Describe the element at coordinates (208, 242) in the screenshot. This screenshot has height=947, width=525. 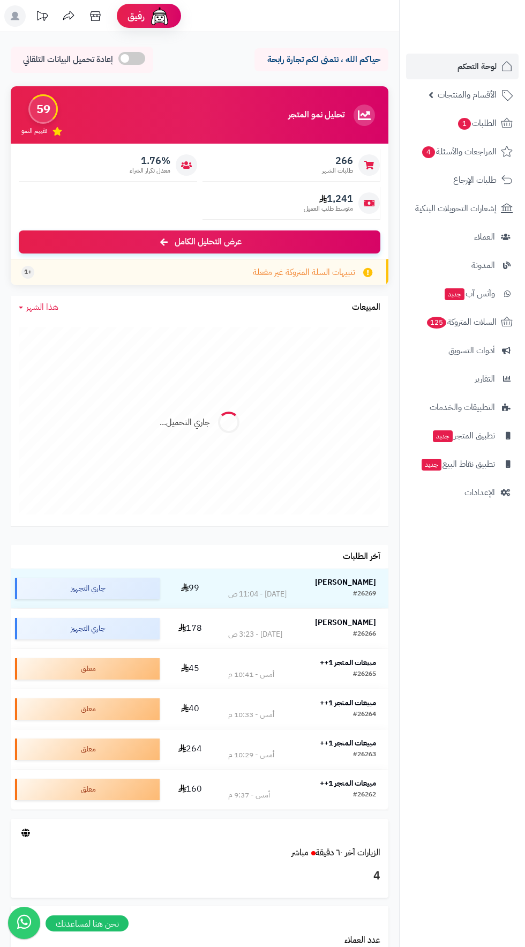
I see `span: عرض التحليل الكامل` at that location.